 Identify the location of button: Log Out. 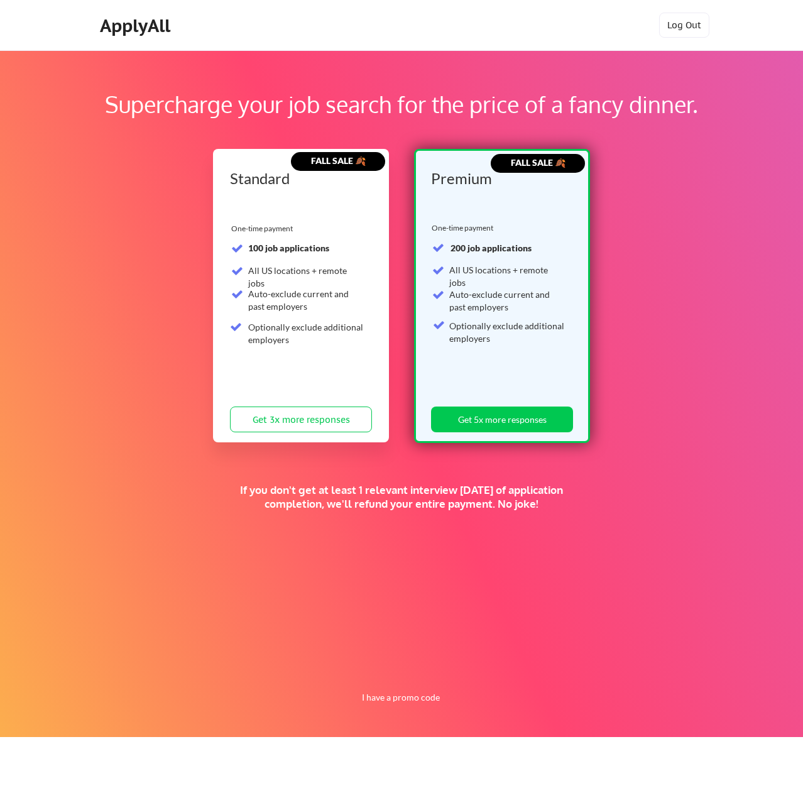
(684, 25).